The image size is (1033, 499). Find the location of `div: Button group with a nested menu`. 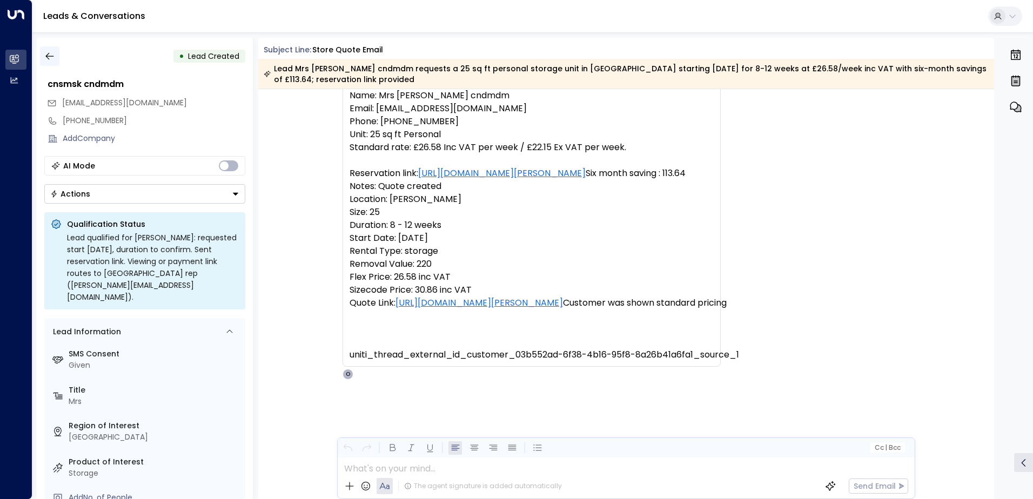

div: Button group with a nested menu is located at coordinates (145, 194).